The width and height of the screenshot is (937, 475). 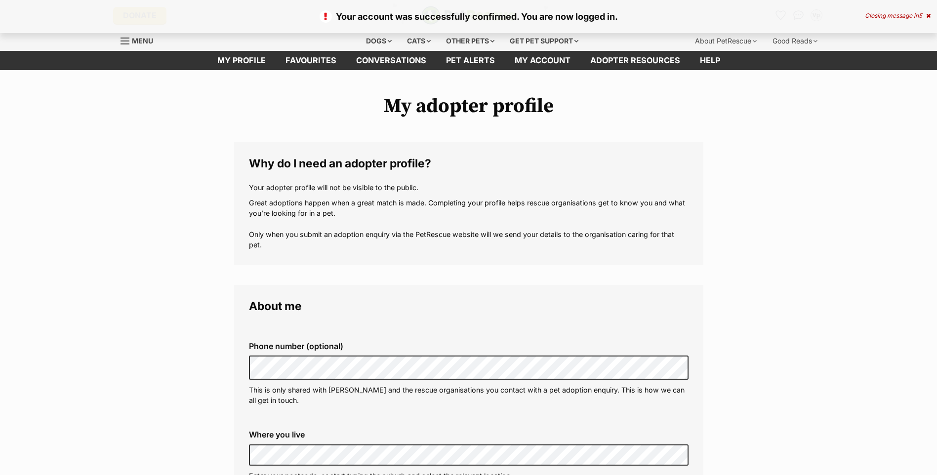 What do you see at coordinates (241, 60) in the screenshot?
I see `a: My profile` at bounding box center [241, 60].